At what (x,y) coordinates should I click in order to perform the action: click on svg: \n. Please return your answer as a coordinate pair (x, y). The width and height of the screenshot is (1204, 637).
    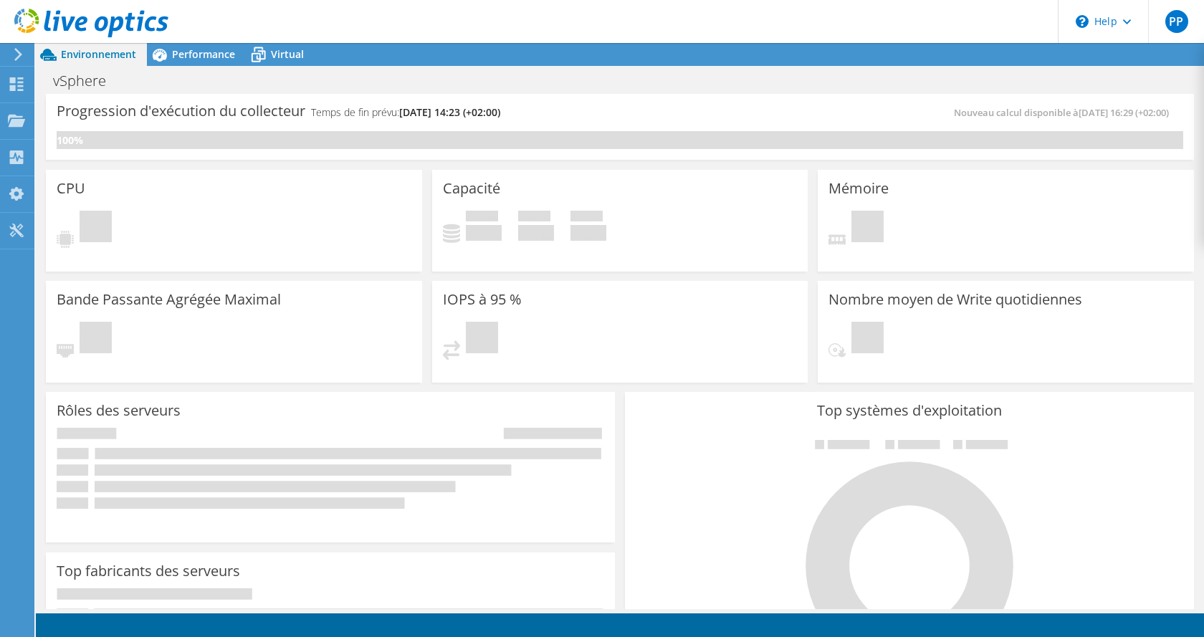
    Looking at the image, I should click on (1082, 22).